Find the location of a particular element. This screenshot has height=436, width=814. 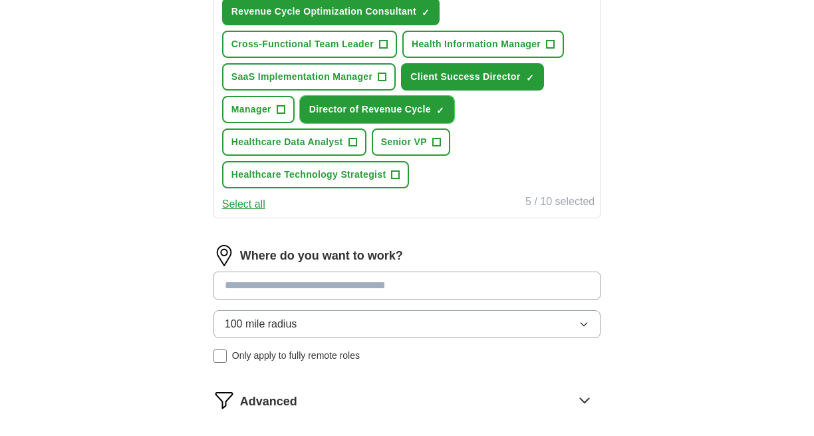

span: Healthcare Technology Strategist is located at coordinates (309, 174).